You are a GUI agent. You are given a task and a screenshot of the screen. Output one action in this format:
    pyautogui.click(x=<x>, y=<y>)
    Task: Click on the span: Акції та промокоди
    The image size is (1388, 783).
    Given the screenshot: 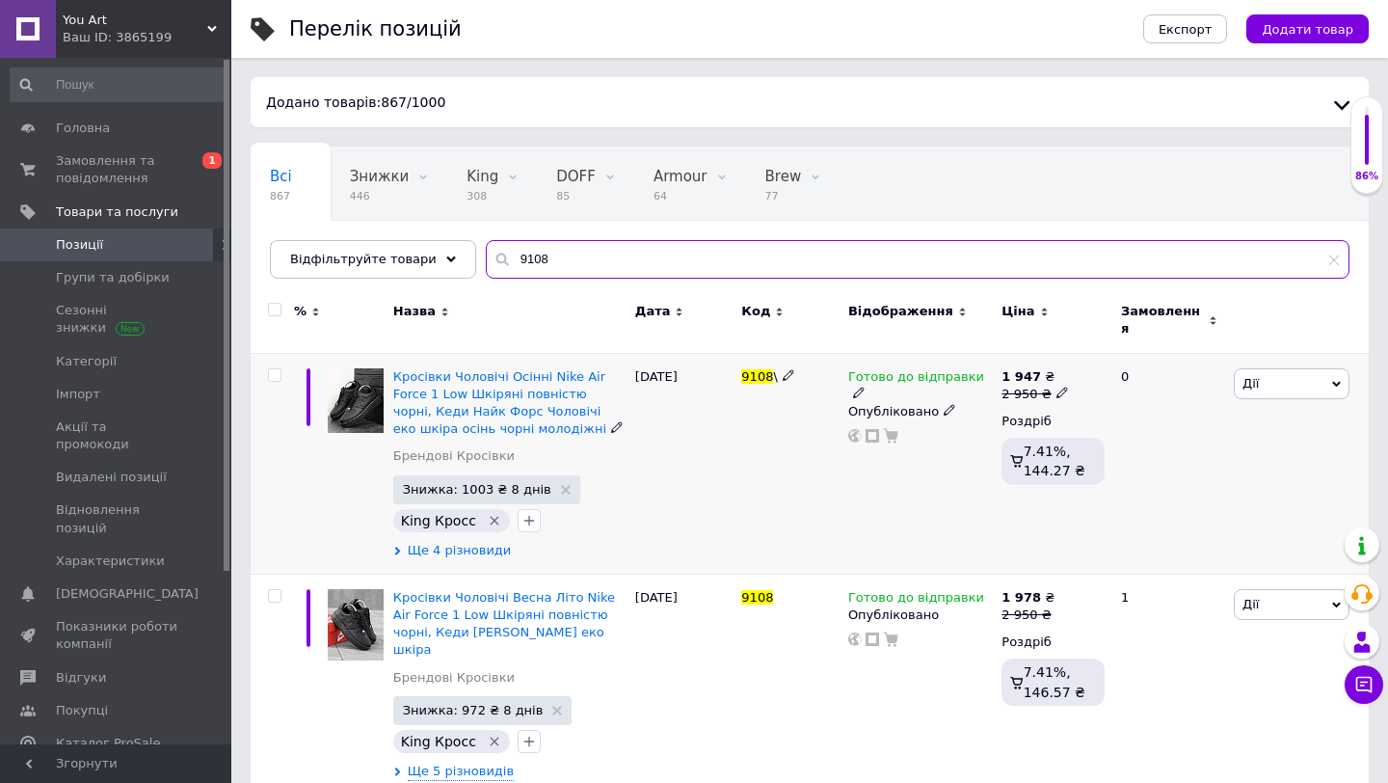 What is the action you would take?
    pyautogui.click(x=117, y=436)
    